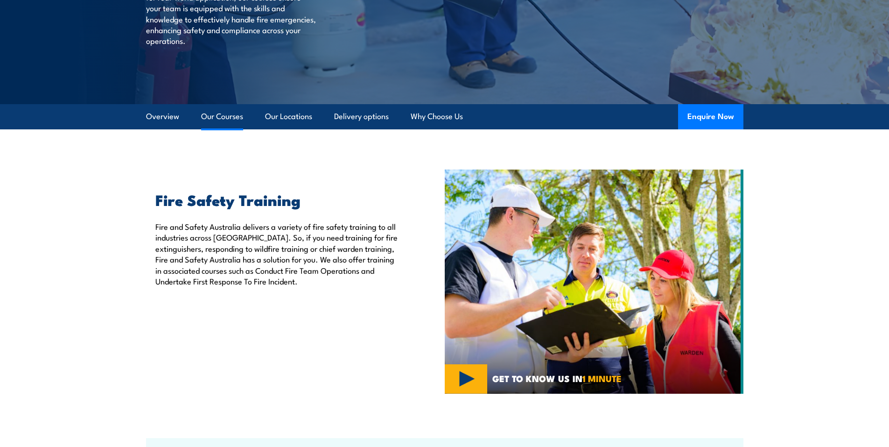 Image resolution: width=889 pixels, height=447 pixels. I want to click on img: Fire Safety Training Courses, so click(594, 282).